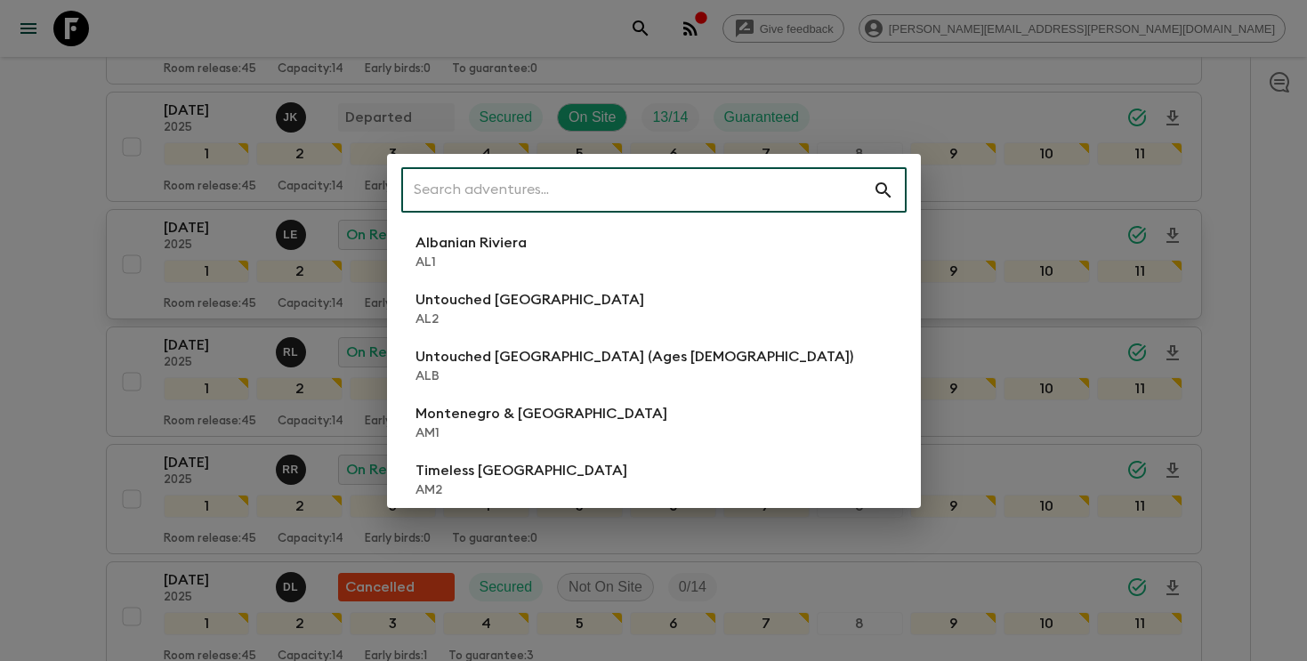 The image size is (1307, 661). What do you see at coordinates (529, 319) in the screenshot?
I see `p: AL2` at bounding box center [529, 319].